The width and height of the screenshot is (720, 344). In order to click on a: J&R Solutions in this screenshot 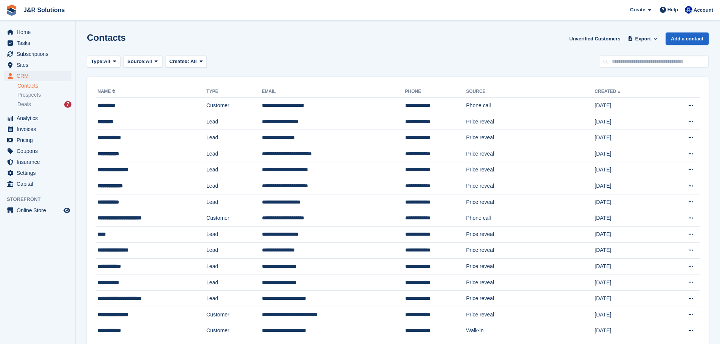, I will do `click(44, 10)`.